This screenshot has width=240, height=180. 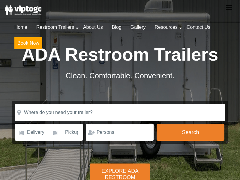 What do you see at coordinates (166, 27) in the screenshot?
I see `a: Resources` at bounding box center [166, 27].